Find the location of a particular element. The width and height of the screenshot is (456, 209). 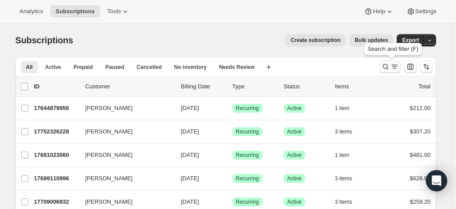

button: Bulk updates is located at coordinates (371, 40).